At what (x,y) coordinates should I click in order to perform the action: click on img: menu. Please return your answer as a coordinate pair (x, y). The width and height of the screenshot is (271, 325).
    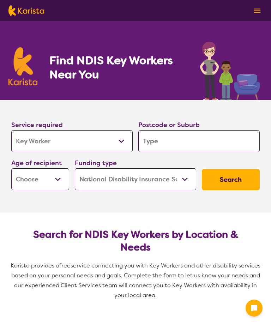
    Looking at the image, I should click on (257, 11).